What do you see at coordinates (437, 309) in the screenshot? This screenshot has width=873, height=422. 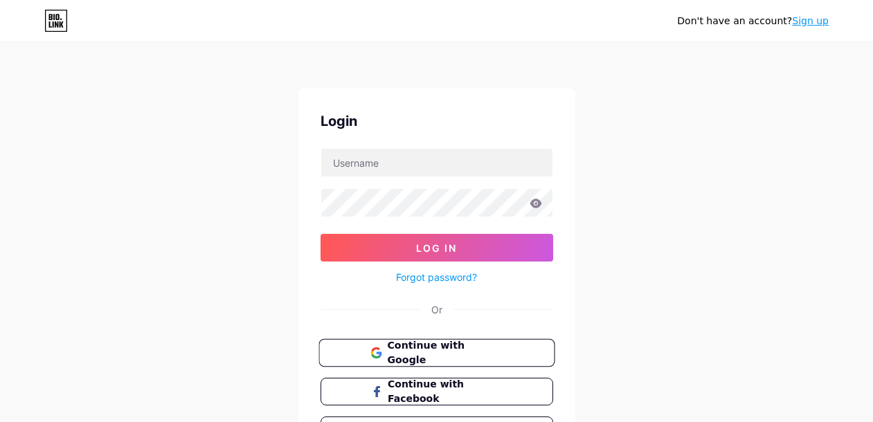 I see `div: Or` at bounding box center [437, 309].